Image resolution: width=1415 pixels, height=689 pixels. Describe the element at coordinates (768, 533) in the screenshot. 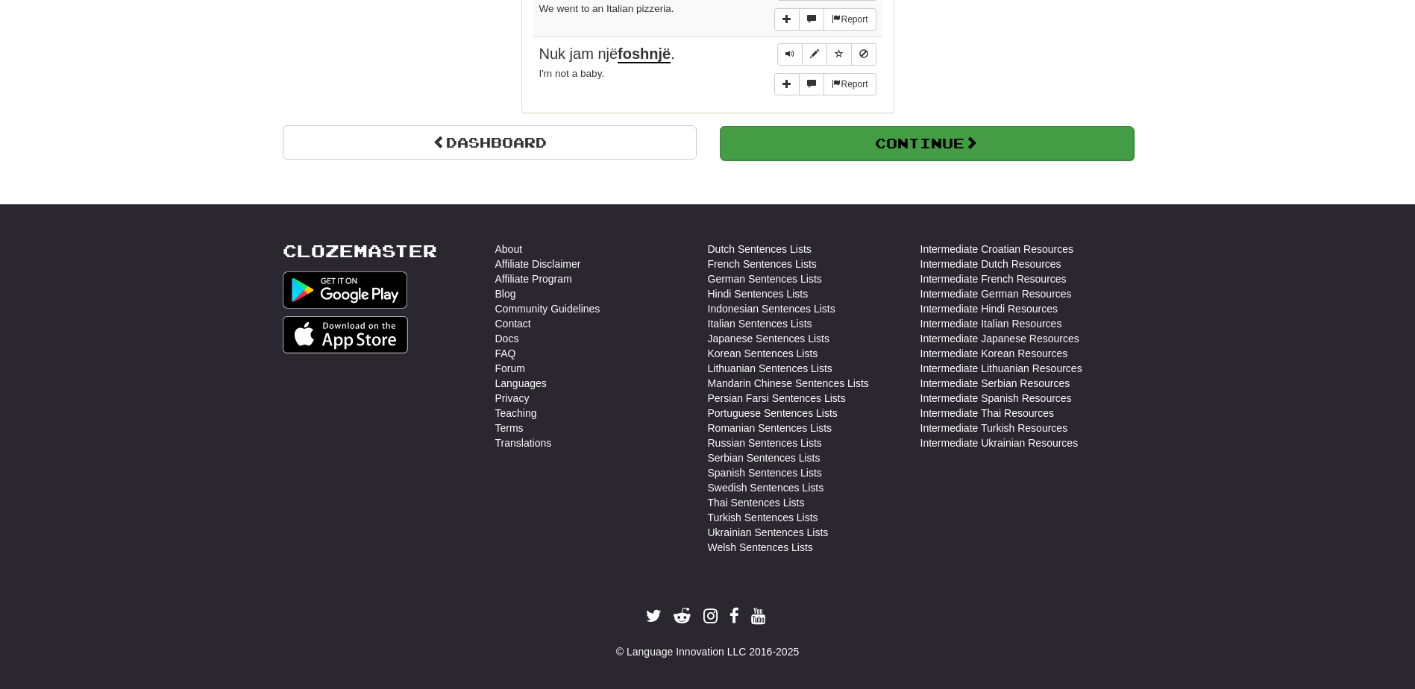

I see `a: Ukrainian Sentences Lists` at that location.